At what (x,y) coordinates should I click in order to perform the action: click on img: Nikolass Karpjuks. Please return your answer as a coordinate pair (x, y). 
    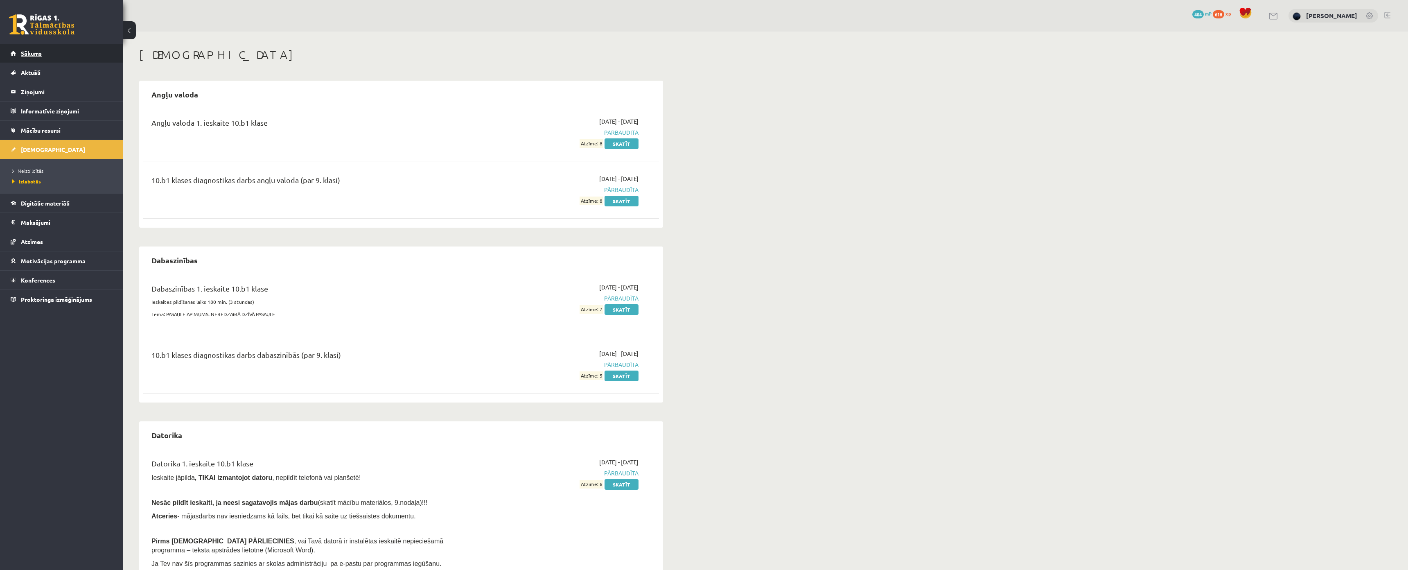
    Looking at the image, I should click on (1297, 16).